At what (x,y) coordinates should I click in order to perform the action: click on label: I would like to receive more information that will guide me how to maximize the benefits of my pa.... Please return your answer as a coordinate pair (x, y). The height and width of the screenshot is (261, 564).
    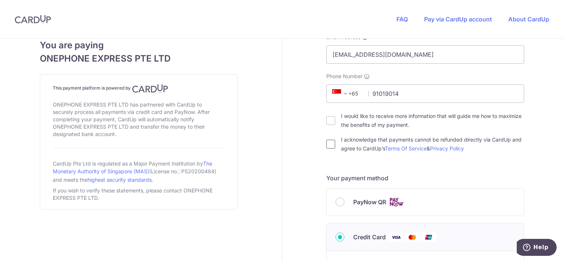
    Looking at the image, I should click on (432, 121).